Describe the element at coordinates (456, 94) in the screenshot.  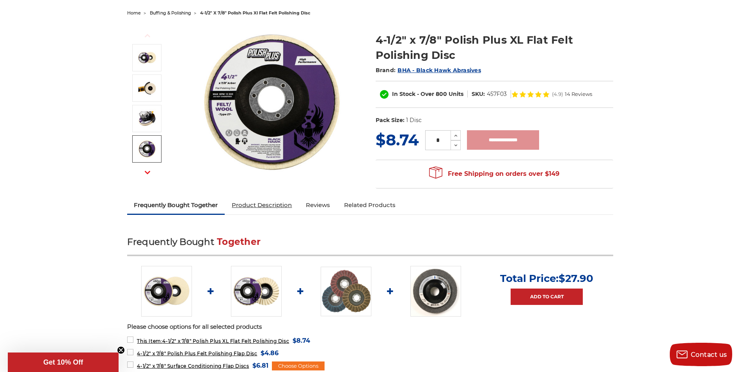
I see `span: Units` at that location.